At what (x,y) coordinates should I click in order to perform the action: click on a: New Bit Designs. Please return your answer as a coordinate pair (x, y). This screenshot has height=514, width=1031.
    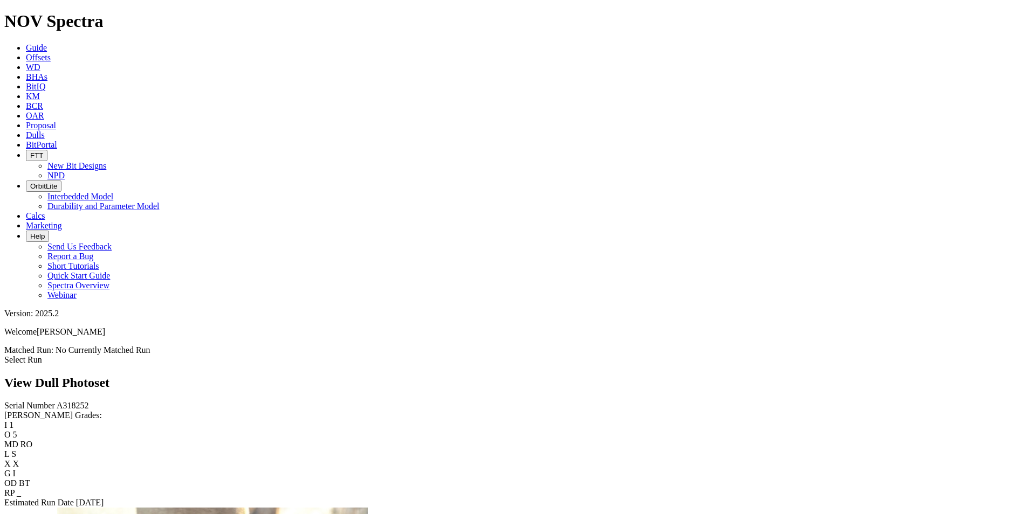
    Looking at the image, I should click on (77, 166).